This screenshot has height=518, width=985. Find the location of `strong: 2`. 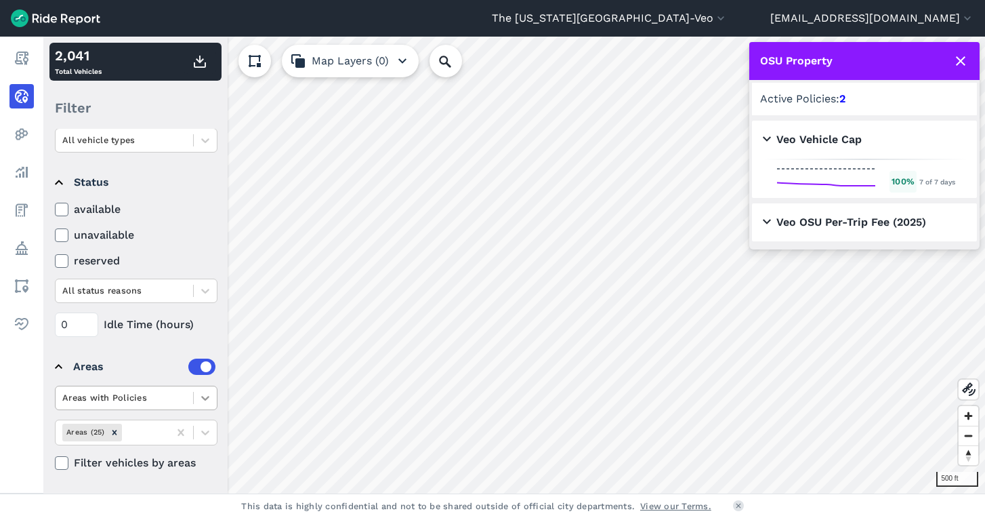

strong: 2 is located at coordinates (842, 98).